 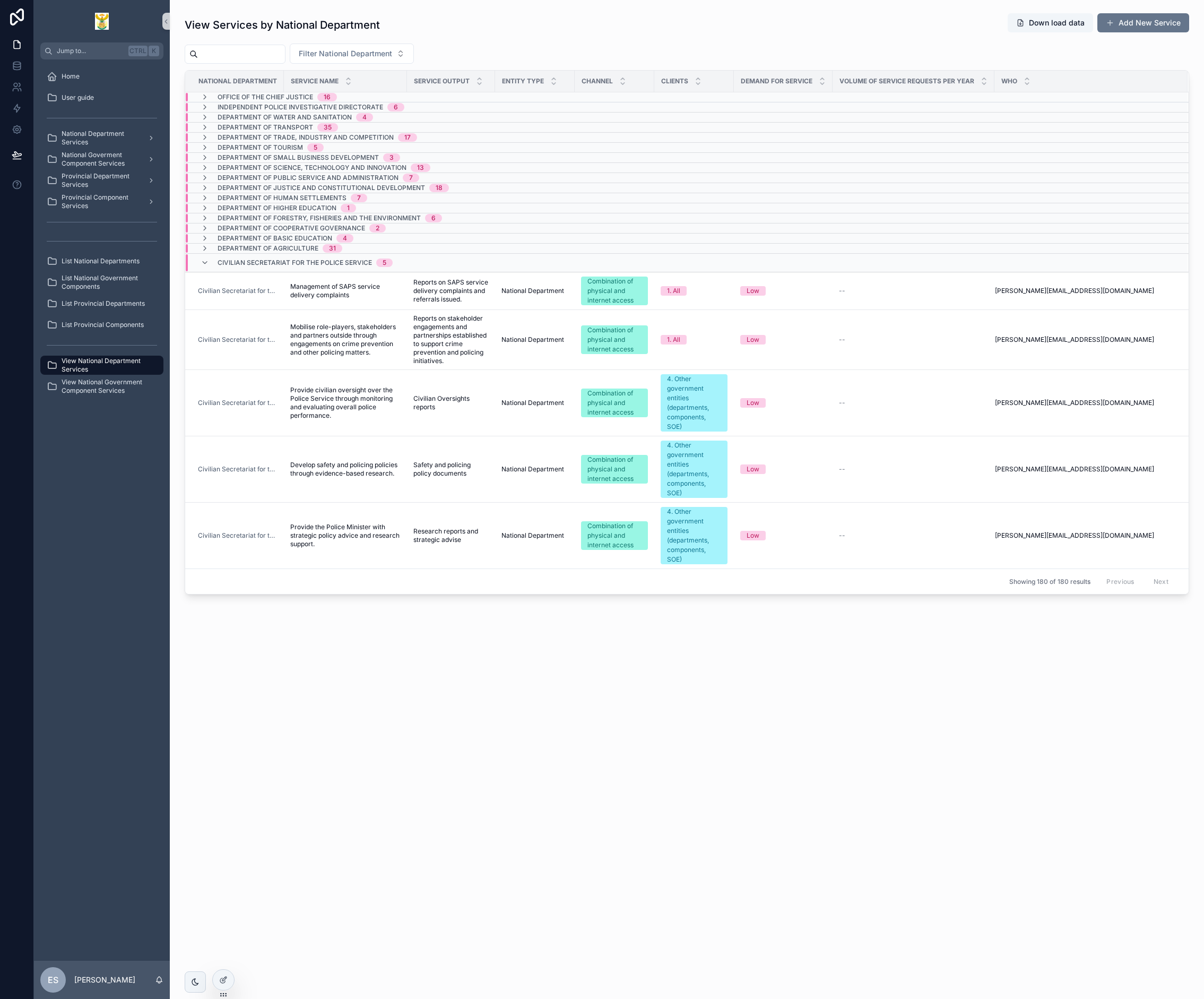 I want to click on div: scrollable content, so click(x=102, y=235).